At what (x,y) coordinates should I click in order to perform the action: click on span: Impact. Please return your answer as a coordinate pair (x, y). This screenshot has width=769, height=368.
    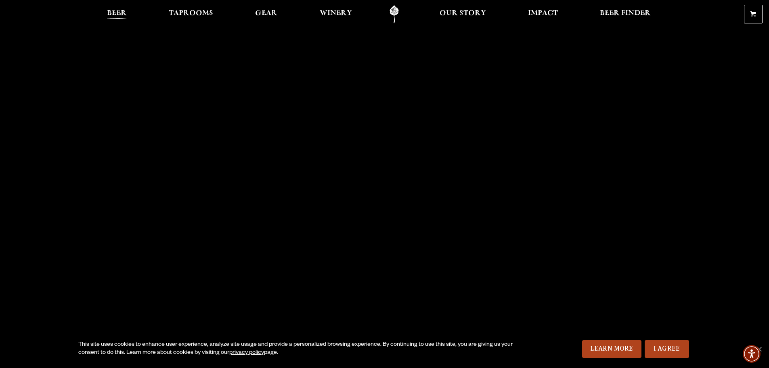
    Looking at the image, I should click on (543, 13).